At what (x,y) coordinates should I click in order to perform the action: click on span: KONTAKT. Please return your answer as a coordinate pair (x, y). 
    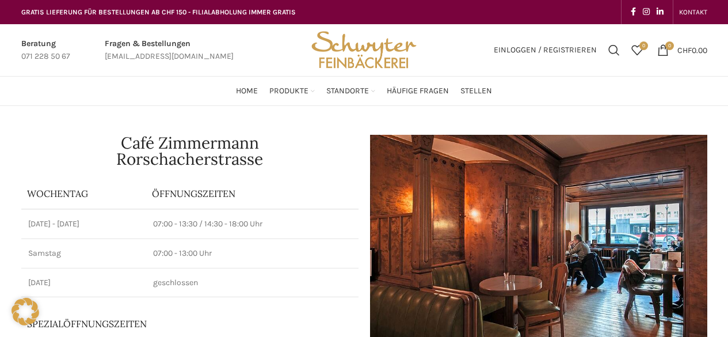
    Looking at the image, I should click on (693, 12).